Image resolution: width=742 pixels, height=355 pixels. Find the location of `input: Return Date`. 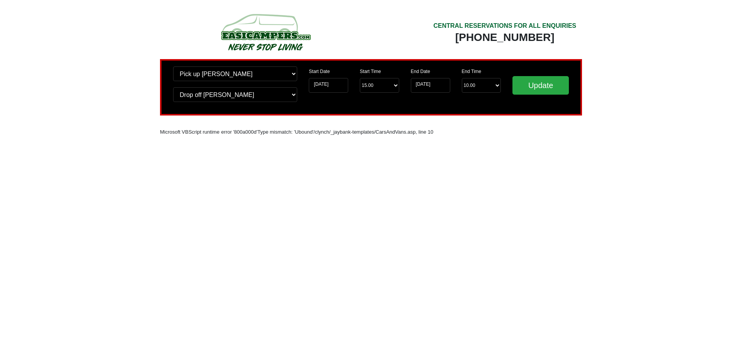

input: Return Date is located at coordinates (430, 85).